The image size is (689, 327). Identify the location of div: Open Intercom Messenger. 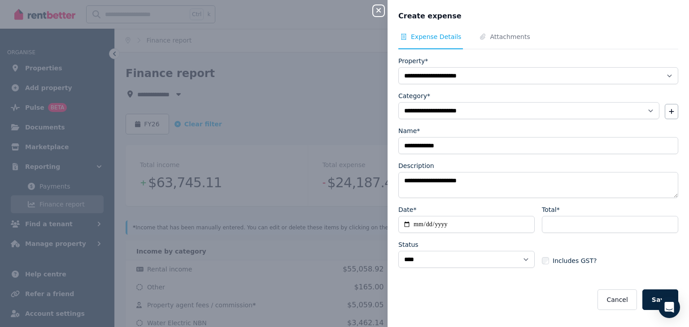
(669, 308).